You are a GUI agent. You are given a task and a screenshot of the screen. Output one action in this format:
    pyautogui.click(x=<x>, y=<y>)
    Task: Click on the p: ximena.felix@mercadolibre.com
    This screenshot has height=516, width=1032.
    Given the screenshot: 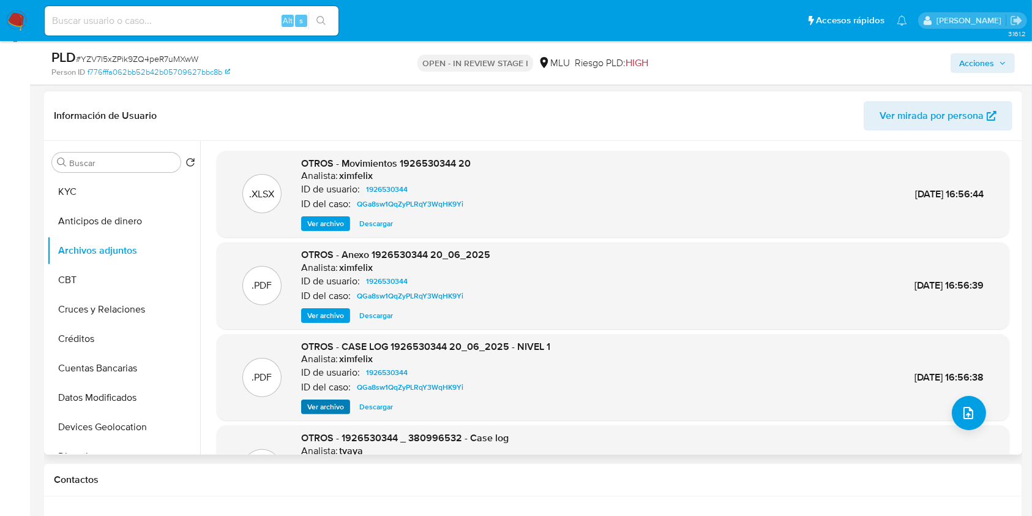 What is the action you would take?
    pyautogui.click(x=971, y=20)
    